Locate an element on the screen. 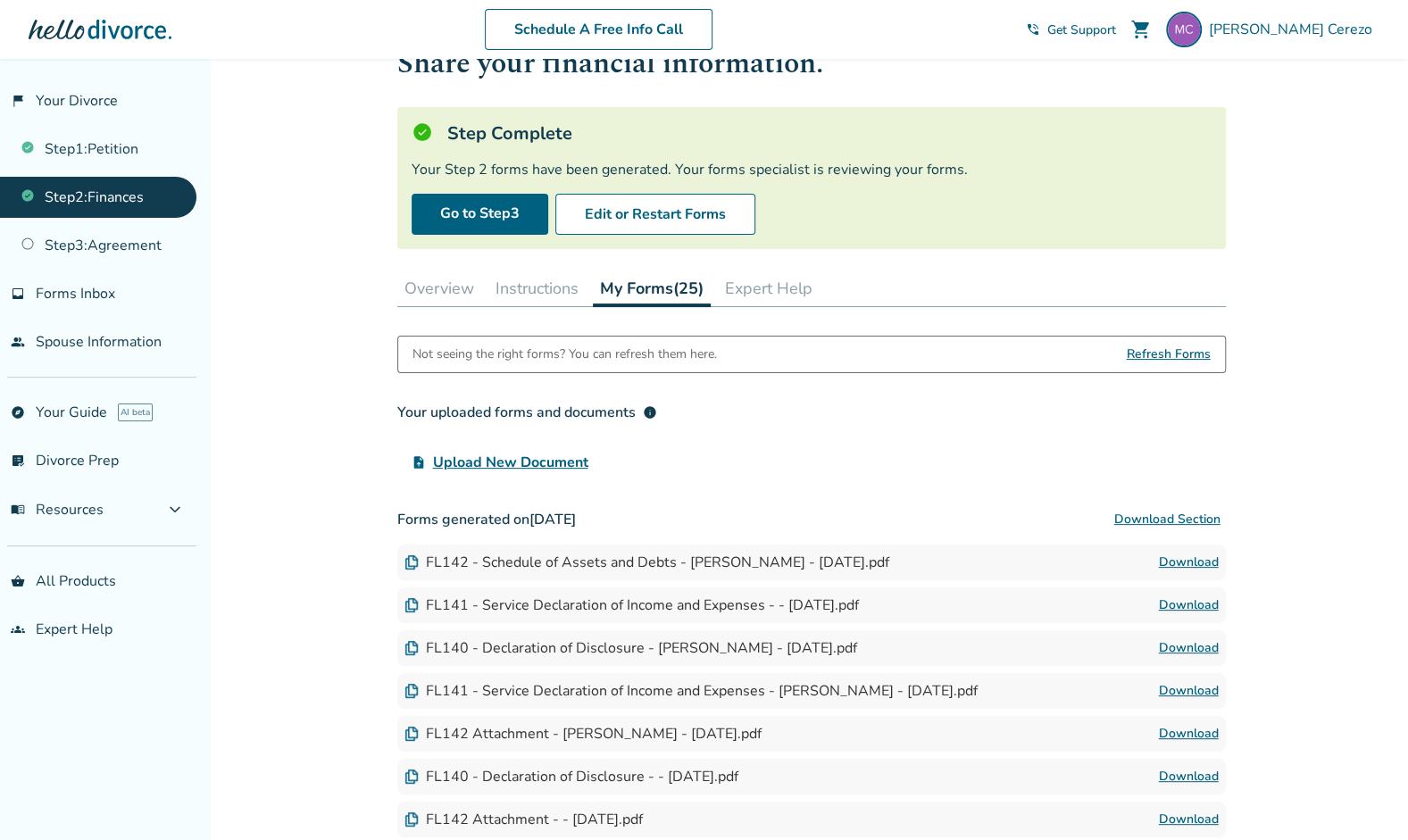  a: Go to Step3 is located at coordinates (479, 214).